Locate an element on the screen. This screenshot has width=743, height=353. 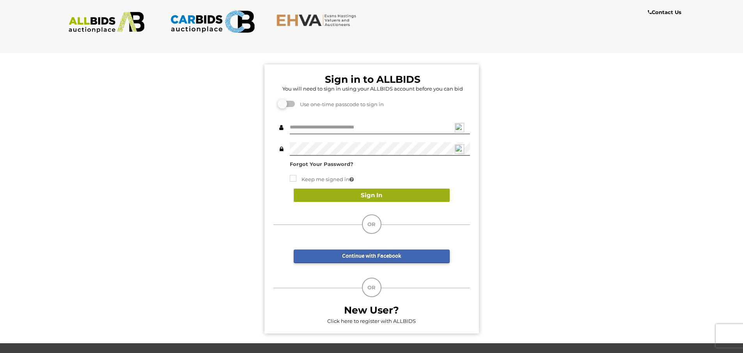
span: Use one-time passcode to sign in is located at coordinates (340, 104).